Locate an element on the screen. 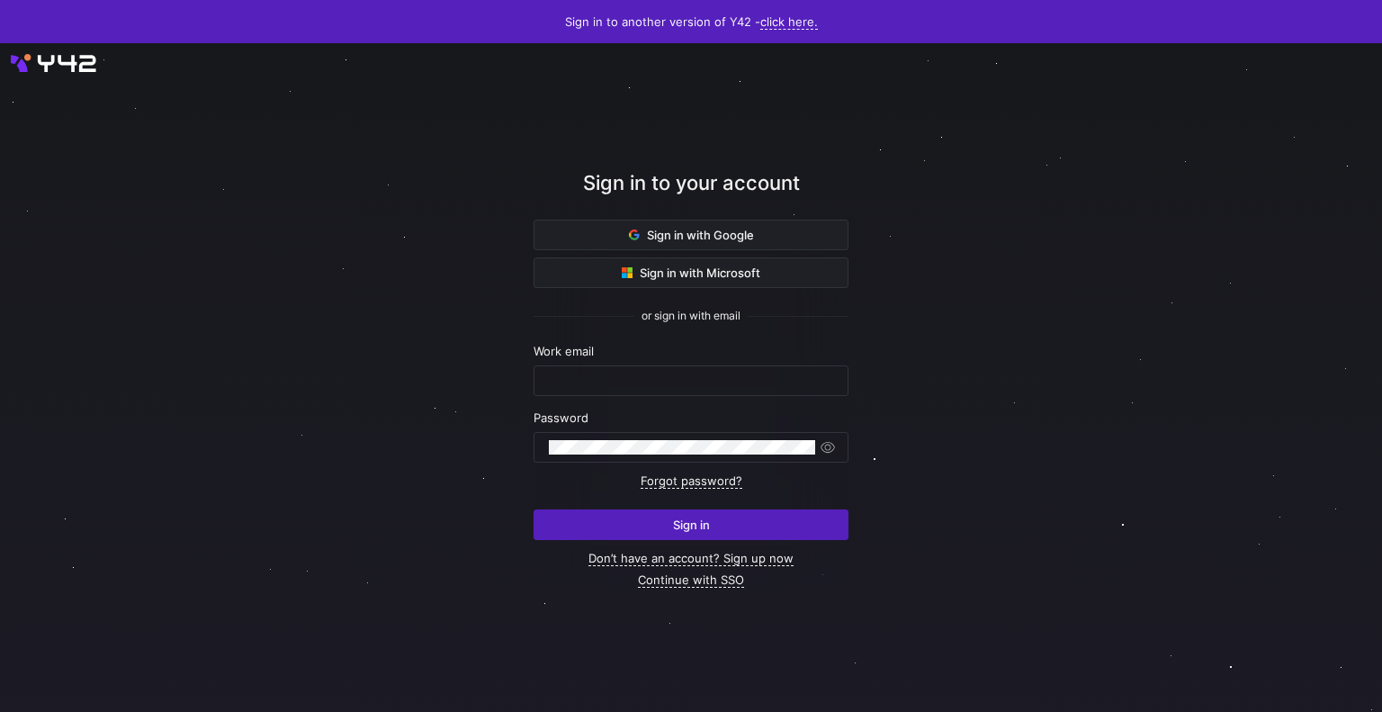  span: Sign in is located at coordinates (691, 525).